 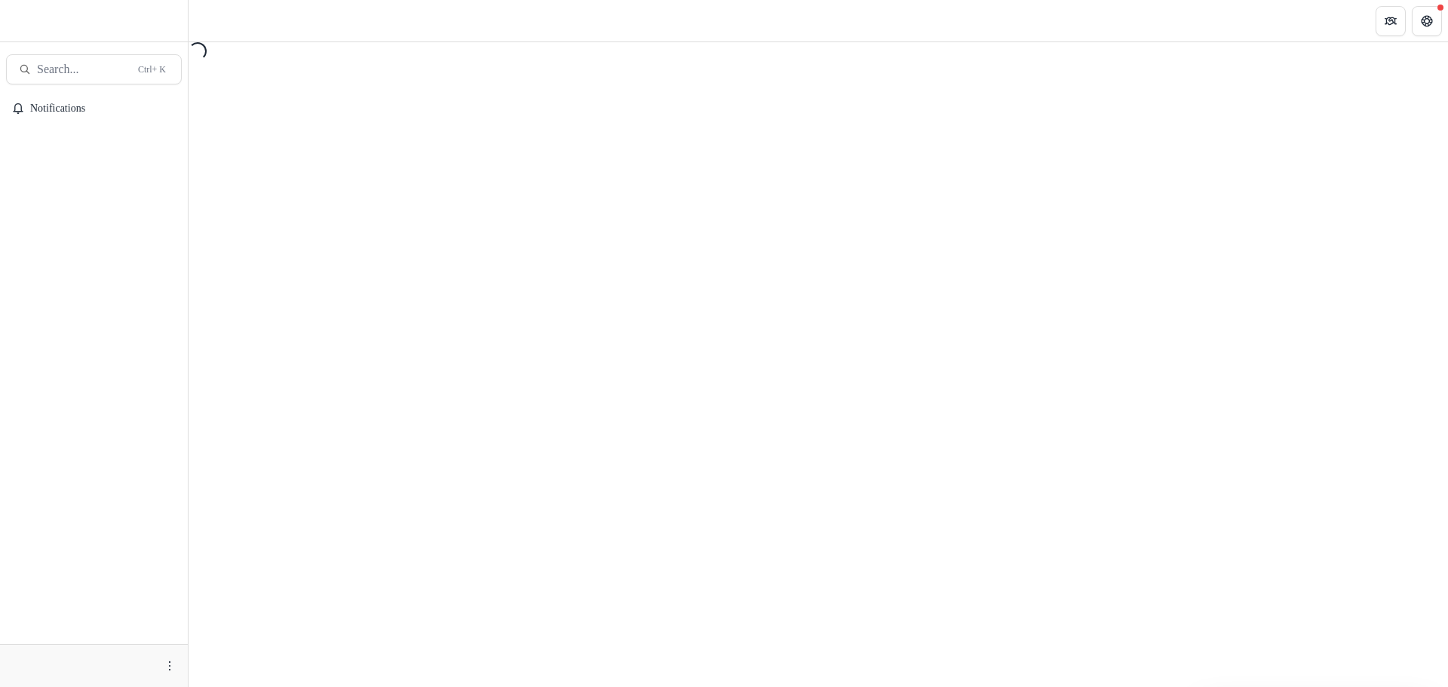 What do you see at coordinates (170, 666) in the screenshot?
I see `button: More` at bounding box center [170, 666].